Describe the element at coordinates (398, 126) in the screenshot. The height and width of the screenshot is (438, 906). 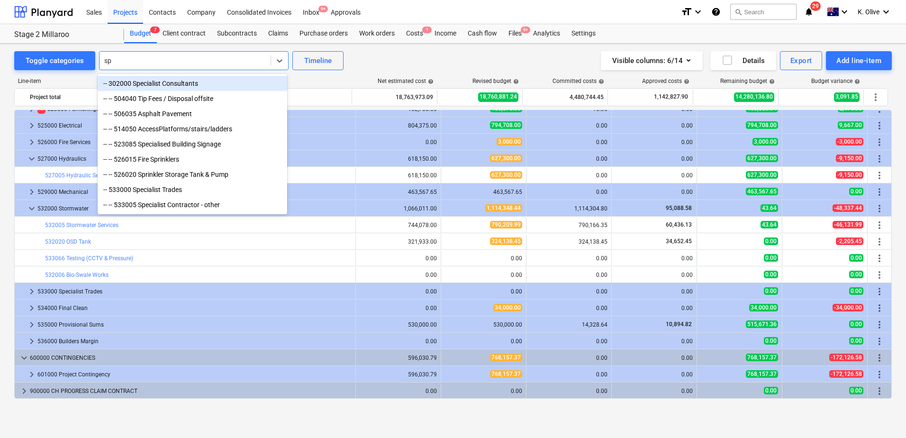
I see `div: 804,375.00` at that location.